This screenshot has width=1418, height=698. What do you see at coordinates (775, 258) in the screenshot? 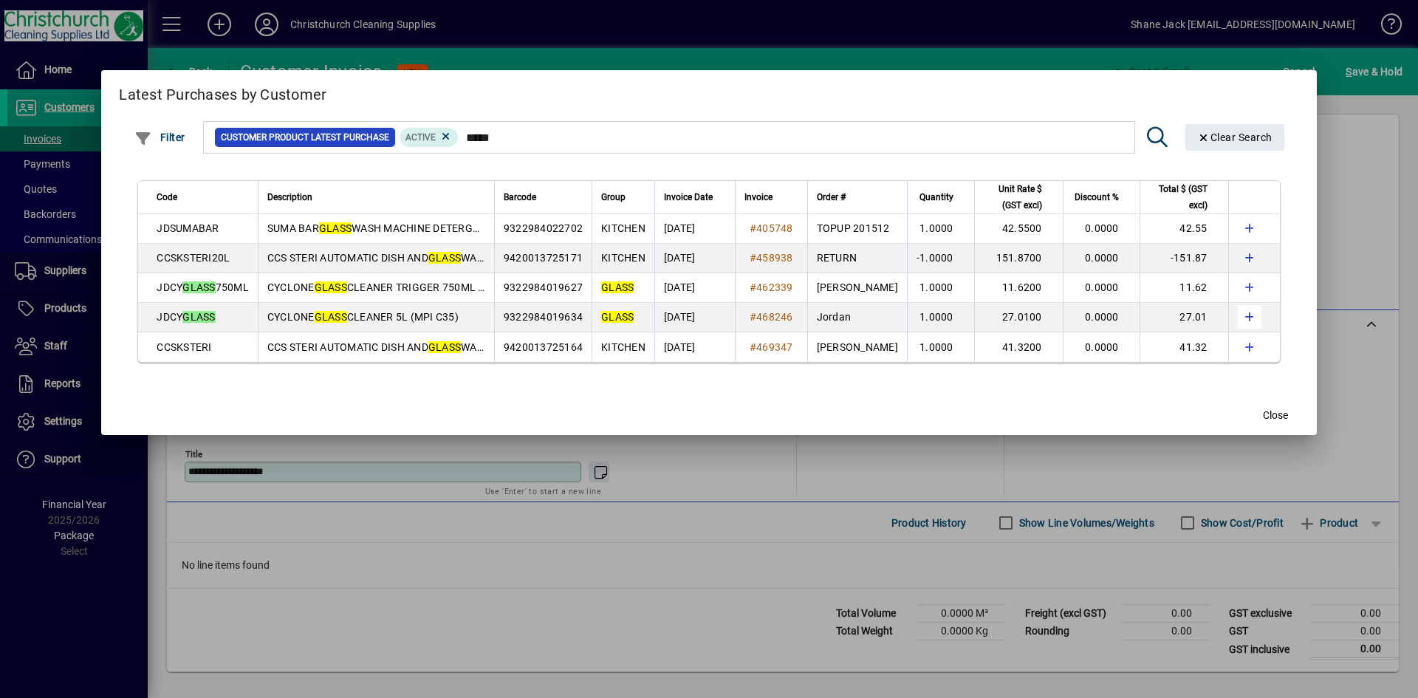
I see `span: 458938` at bounding box center [775, 258].